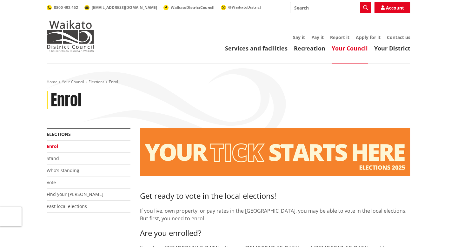  What do you see at coordinates (399, 37) in the screenshot?
I see `a: Contact us` at bounding box center [399, 37].